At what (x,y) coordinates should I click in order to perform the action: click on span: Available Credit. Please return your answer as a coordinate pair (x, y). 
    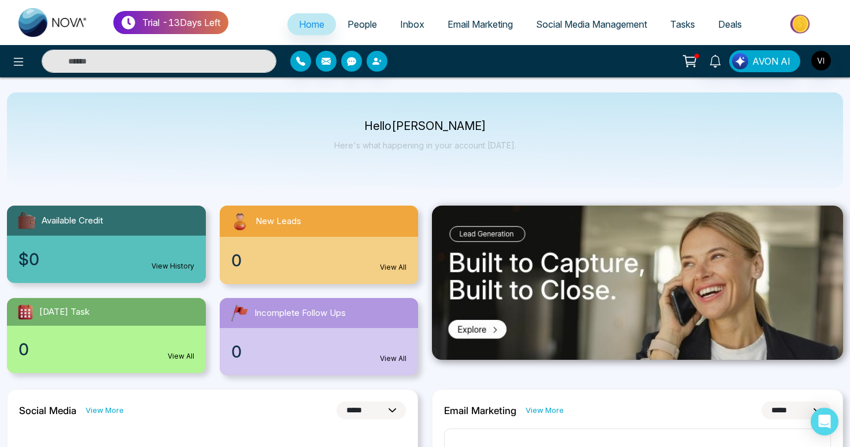
    Looking at the image, I should click on (72, 221).